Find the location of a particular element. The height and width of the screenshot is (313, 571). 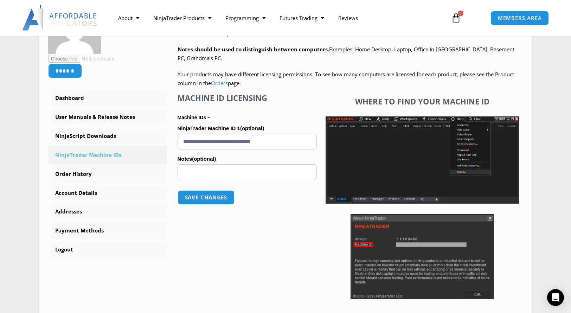

span: 0 is located at coordinates (461, 13).